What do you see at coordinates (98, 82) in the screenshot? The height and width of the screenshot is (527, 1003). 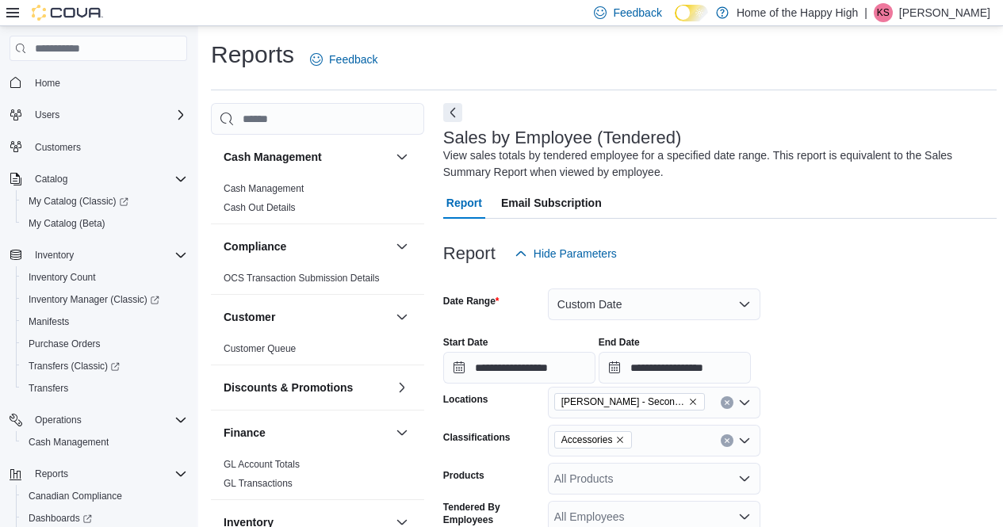 I see `button: Home` at bounding box center [98, 82].